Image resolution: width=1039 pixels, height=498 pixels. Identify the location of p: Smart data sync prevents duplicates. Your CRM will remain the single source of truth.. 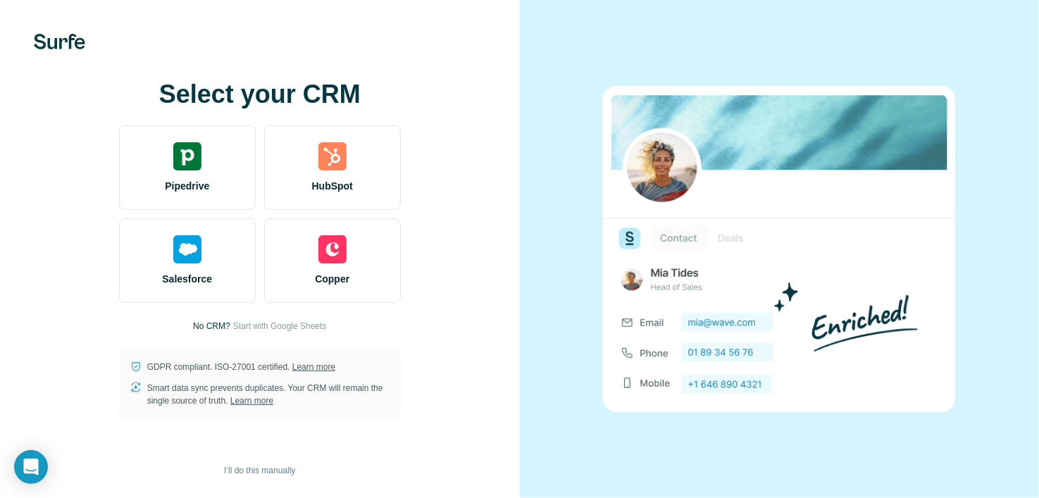
(268, 395).